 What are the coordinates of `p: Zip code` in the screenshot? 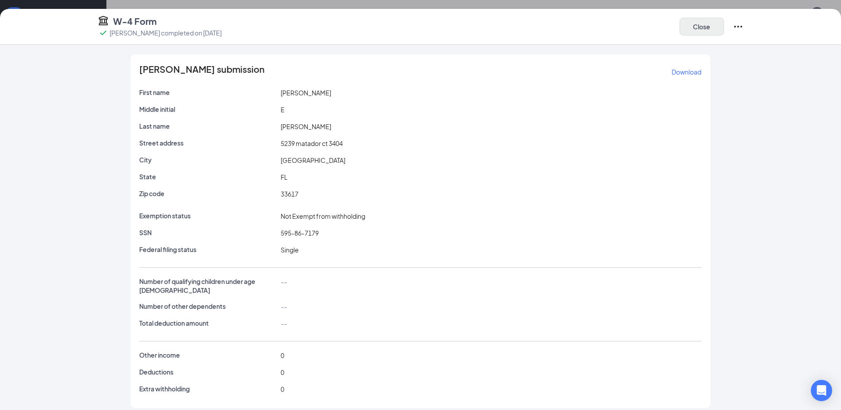 It's located at (208, 193).